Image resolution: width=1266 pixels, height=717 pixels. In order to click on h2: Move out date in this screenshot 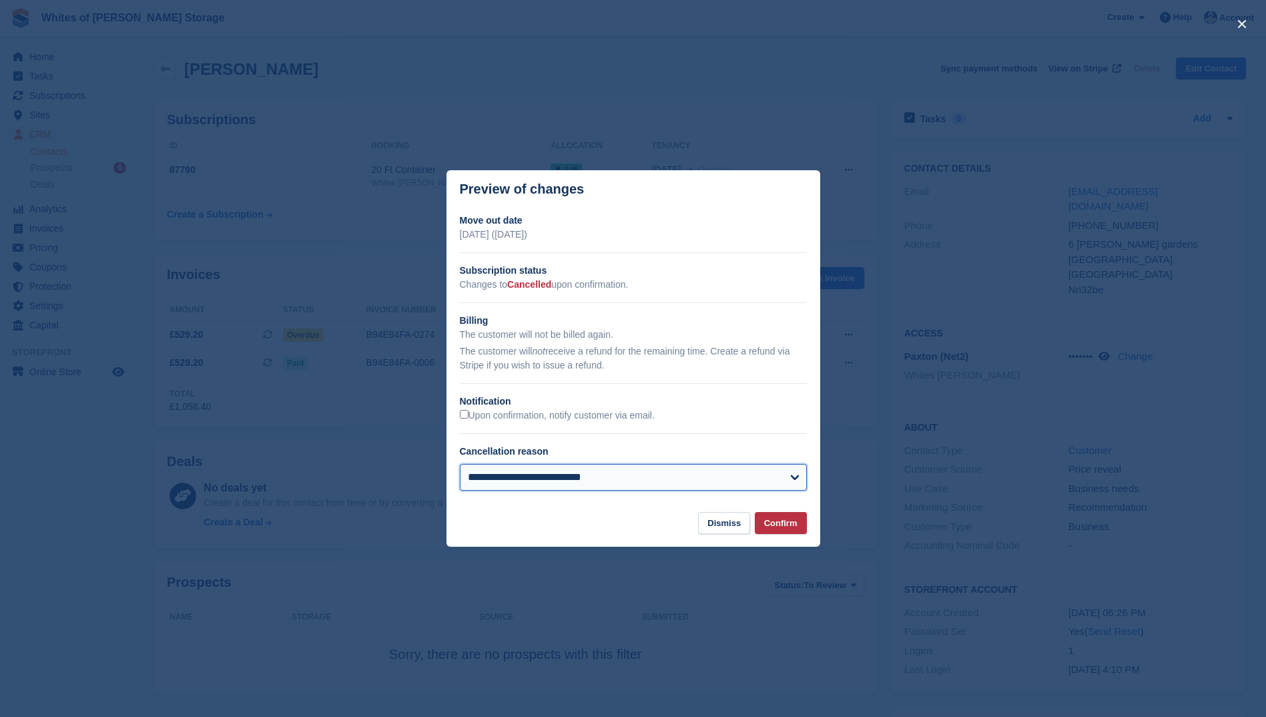, I will do `click(633, 220)`.